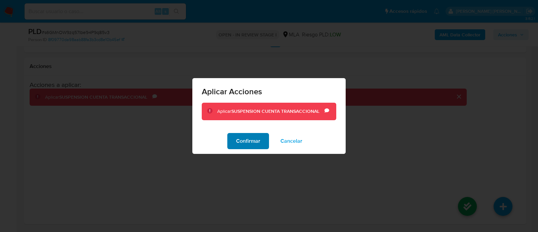 The image size is (538, 232). I want to click on span: Aplicar Acciones, so click(269, 91).